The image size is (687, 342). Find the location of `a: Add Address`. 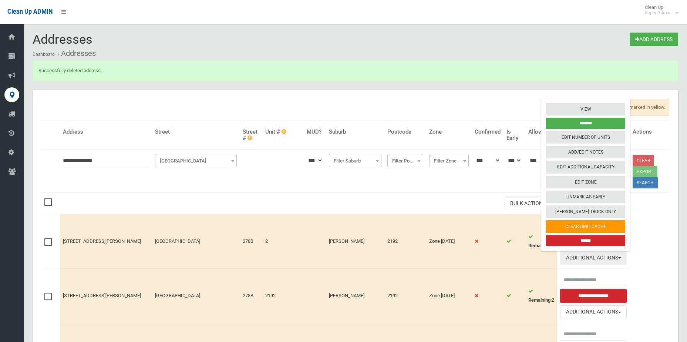

a: Add Address is located at coordinates (654, 39).